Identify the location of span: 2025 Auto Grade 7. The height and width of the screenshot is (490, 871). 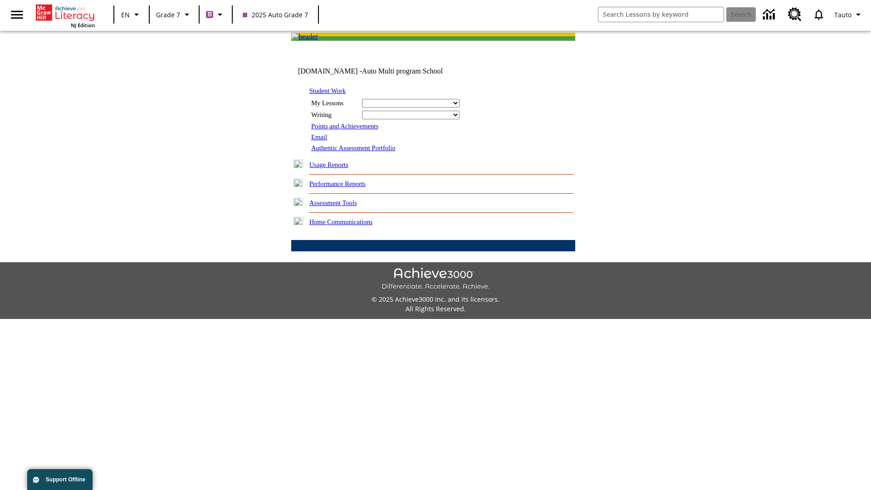
(276, 15).